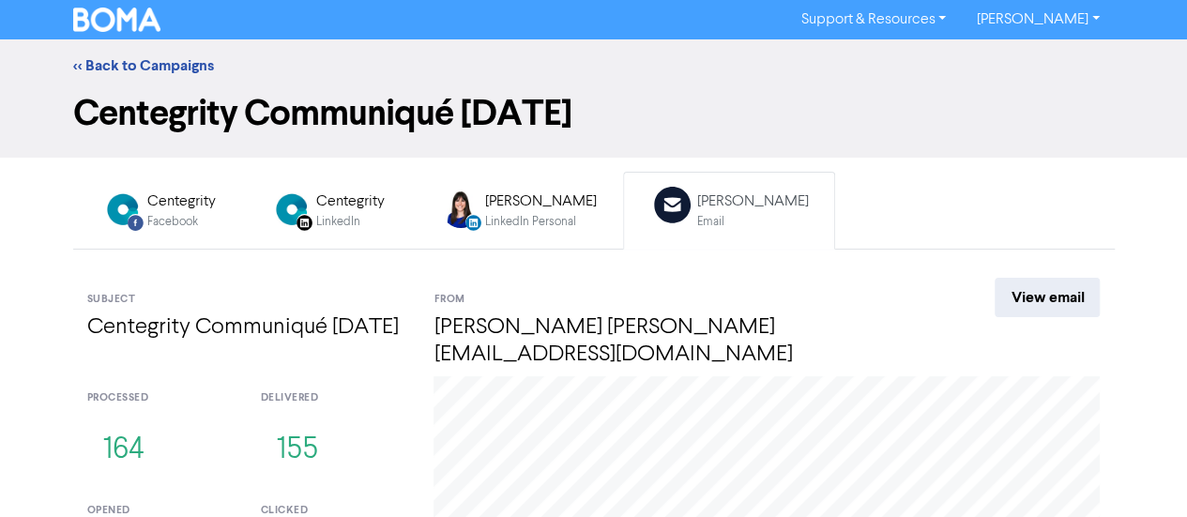  What do you see at coordinates (247, 299) in the screenshot?
I see `div: Subject` at bounding box center [247, 299].